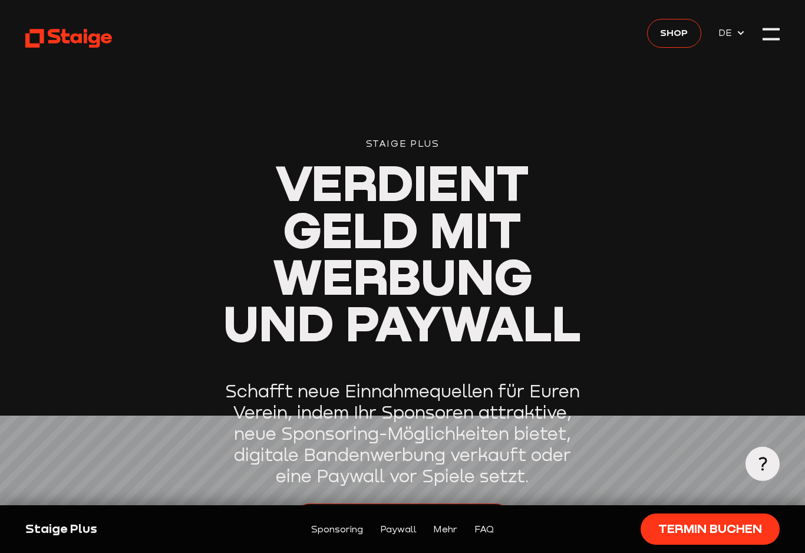 This screenshot has height=553, width=805. I want to click on a: Paywall, so click(398, 529).